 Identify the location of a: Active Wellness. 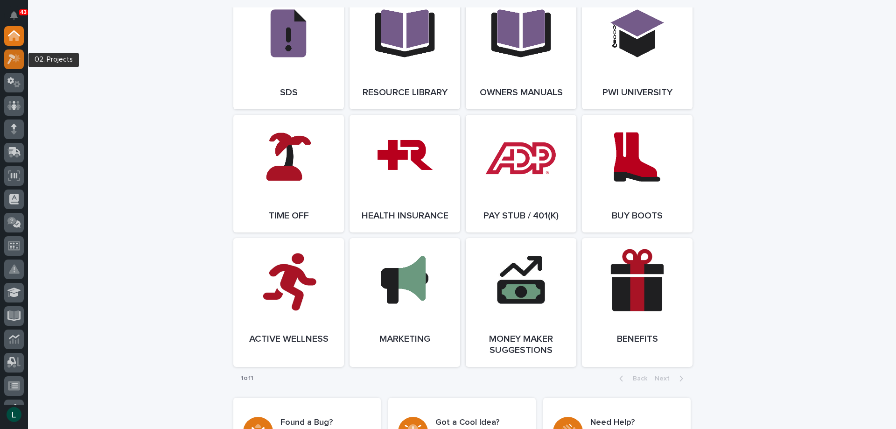
(288, 302).